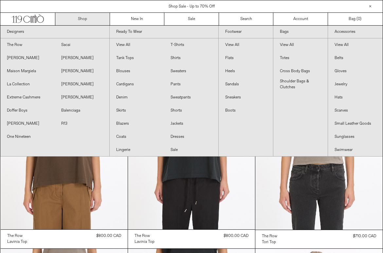 The width and height of the screenshot is (383, 253). Describe the element at coordinates (301, 19) in the screenshot. I see `a: Account` at that location.